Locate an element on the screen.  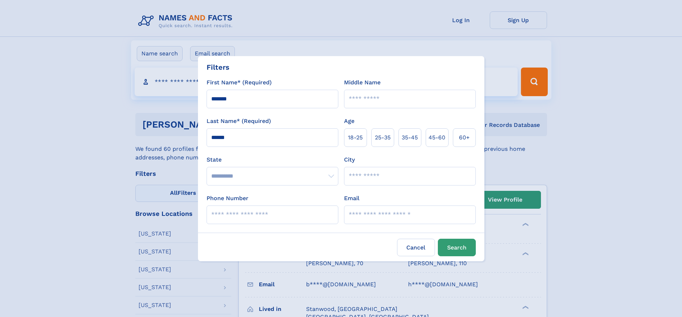
label: Cancel is located at coordinates (416, 248).